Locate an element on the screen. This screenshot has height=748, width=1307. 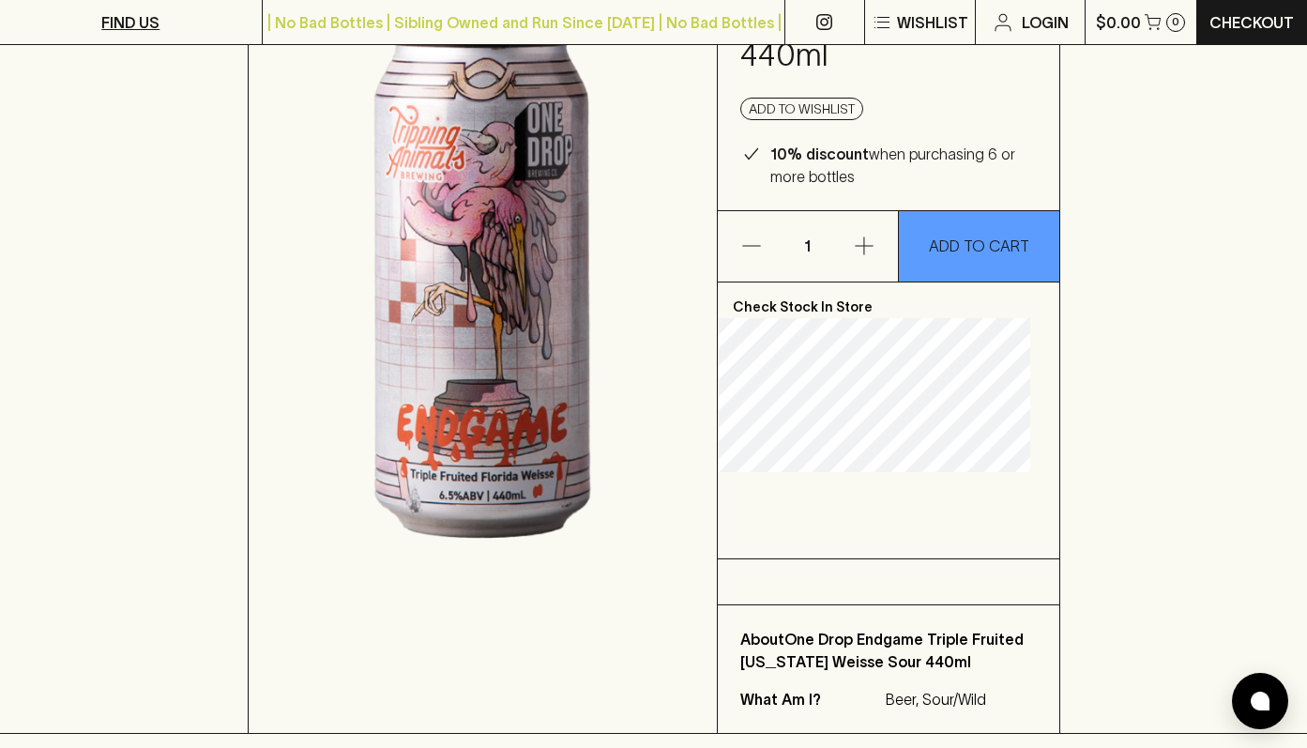
p: ADD TO CART is located at coordinates (978, 246).